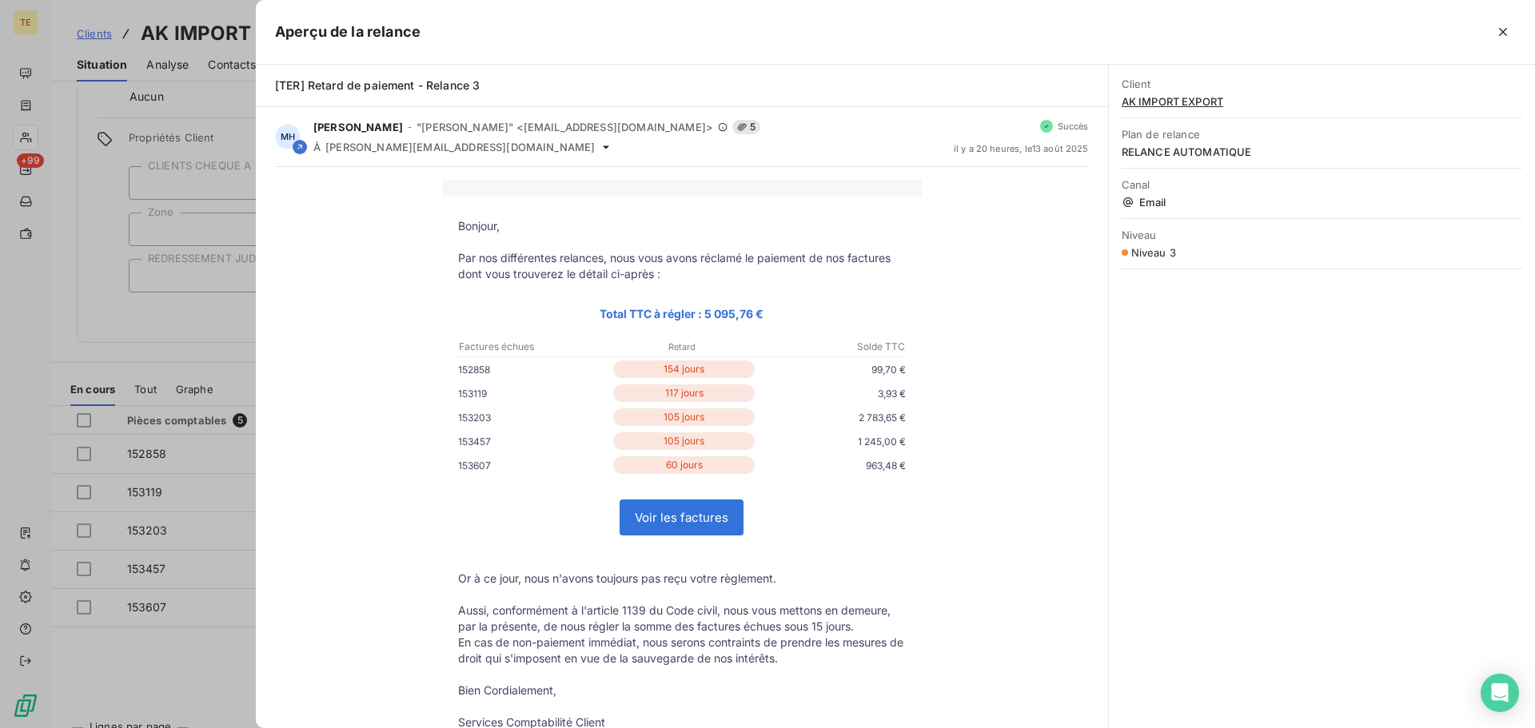 Image resolution: width=1535 pixels, height=728 pixels. What do you see at coordinates (682, 313) in the screenshot?
I see `p: Total TTC à régler : 5 095,76 €` at bounding box center [682, 313].